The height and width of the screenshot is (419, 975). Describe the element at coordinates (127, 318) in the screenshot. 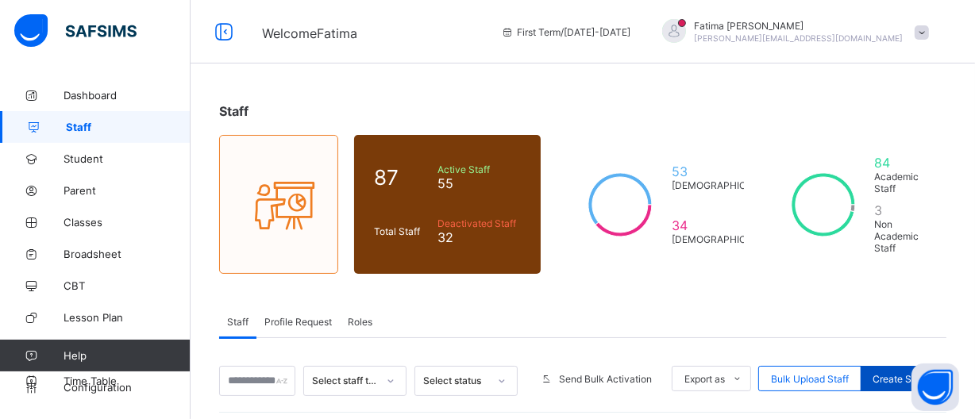

I see `span: Lesson Plan` at that location.